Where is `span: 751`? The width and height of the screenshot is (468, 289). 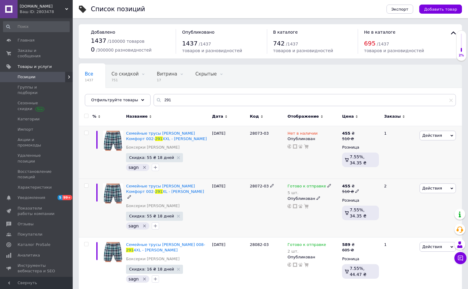
span: 751 is located at coordinates (125, 80).